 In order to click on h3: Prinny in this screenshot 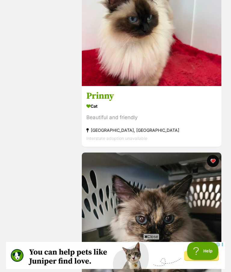, I will do `click(152, 96)`.